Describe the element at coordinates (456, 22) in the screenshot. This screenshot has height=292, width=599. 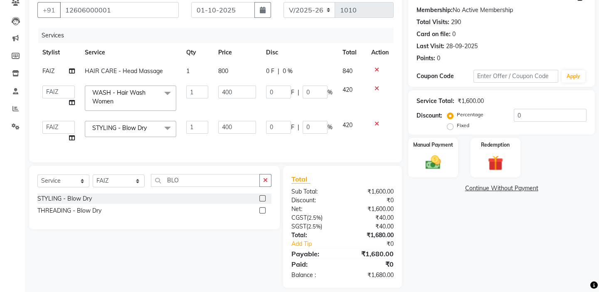
I see `div: 290` at that location.